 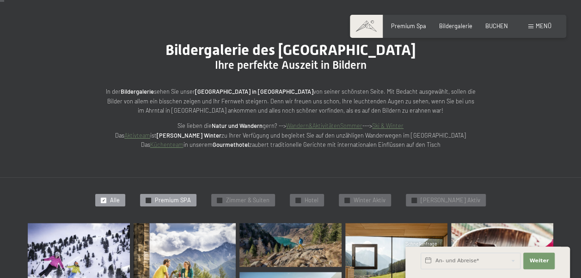 I want to click on p: In der sehen Sie unser von seiner schönsten Seite. Mit Bedacht ausgewählt, sollen die Bilder von ..., so click(x=291, y=101).